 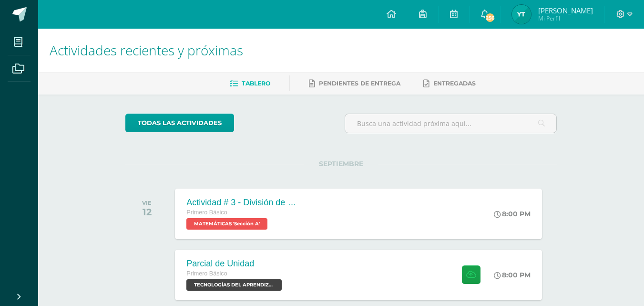 What do you see at coordinates (227, 224) in the screenshot?
I see `span: MATEMÁTICAS 'Sección A'` at bounding box center [227, 224].